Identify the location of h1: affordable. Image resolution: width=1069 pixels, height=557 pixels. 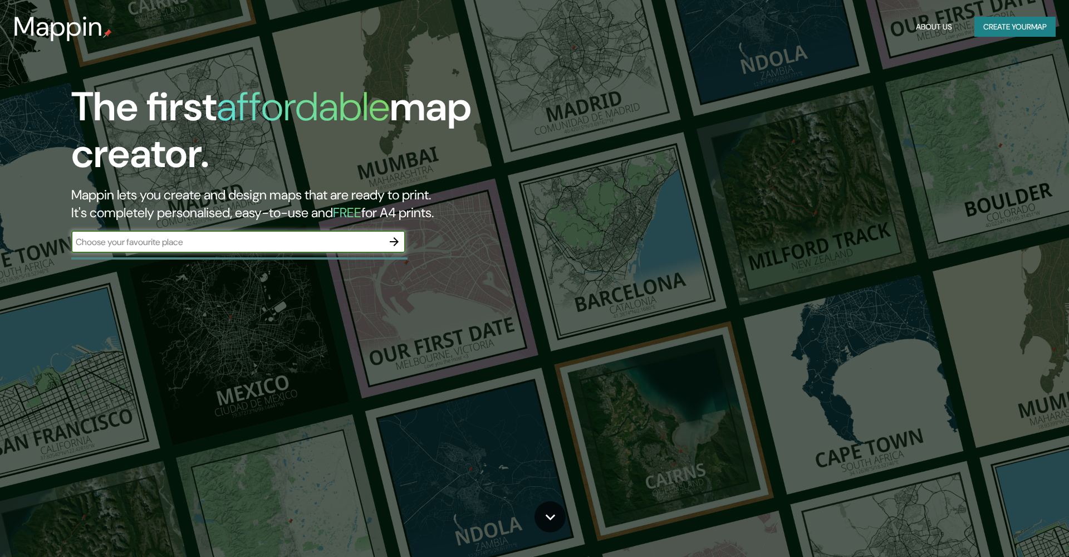
(303, 106).